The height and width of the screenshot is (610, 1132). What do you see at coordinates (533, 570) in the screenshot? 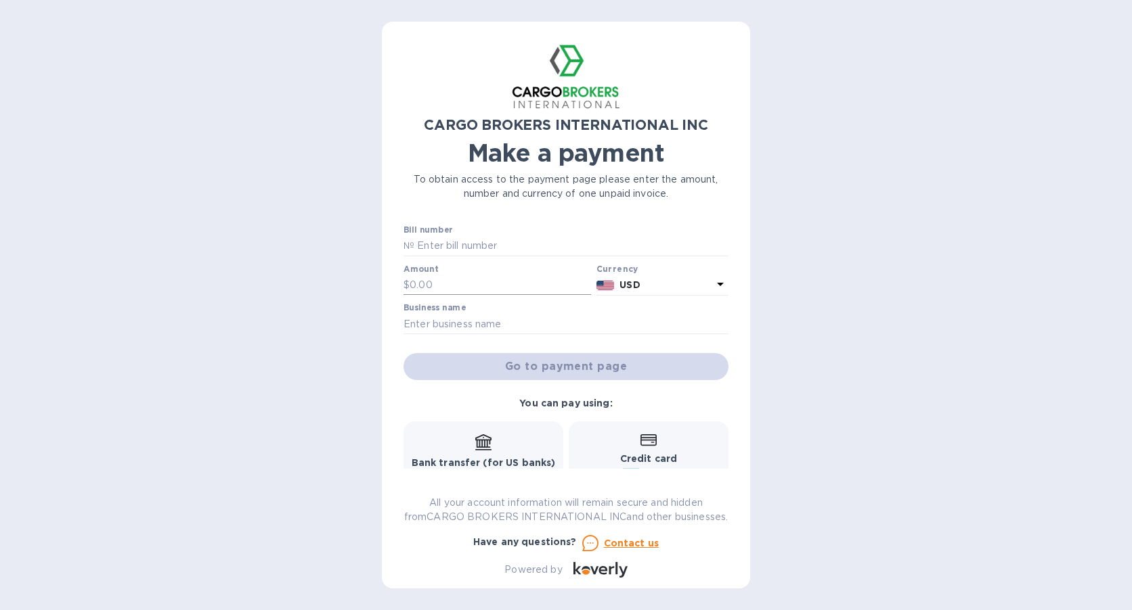
I see `p: Powered by` at bounding box center [533, 570].